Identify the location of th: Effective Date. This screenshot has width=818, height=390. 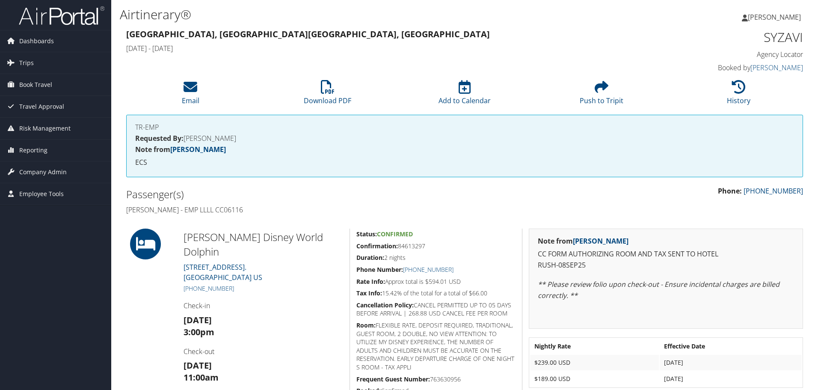
(731, 346).